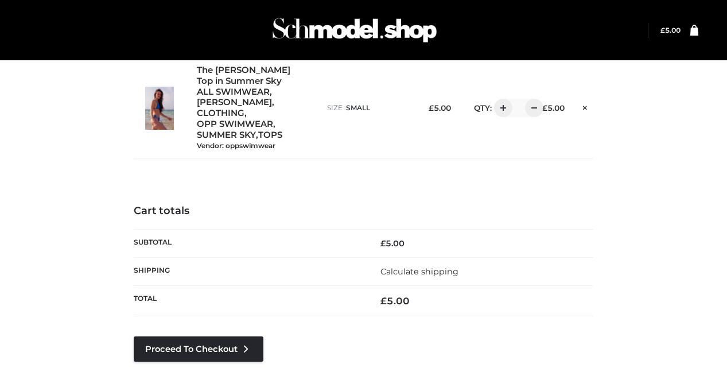 The image size is (727, 368). What do you see at coordinates (220, 113) in the screenshot?
I see `a: CLOTHING` at bounding box center [220, 113].